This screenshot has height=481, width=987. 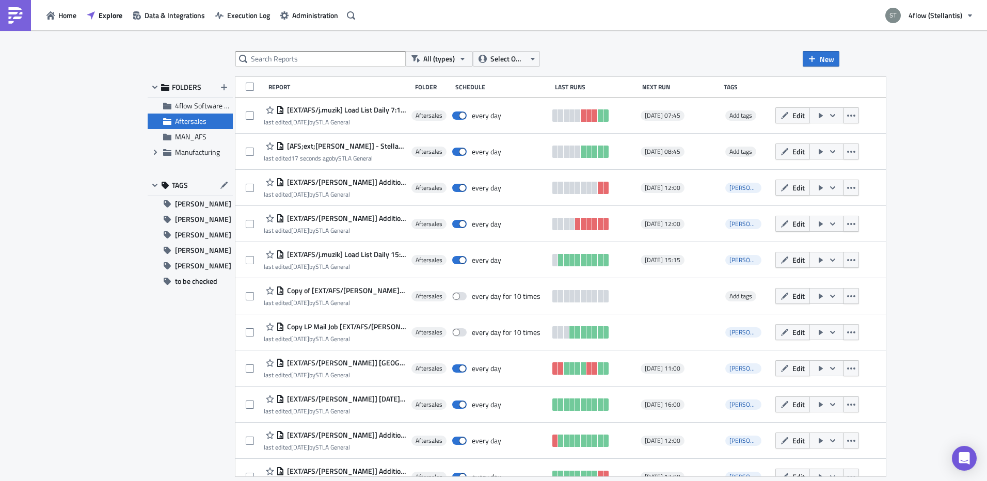 I want to click on div: Next Run, so click(x=680, y=87).